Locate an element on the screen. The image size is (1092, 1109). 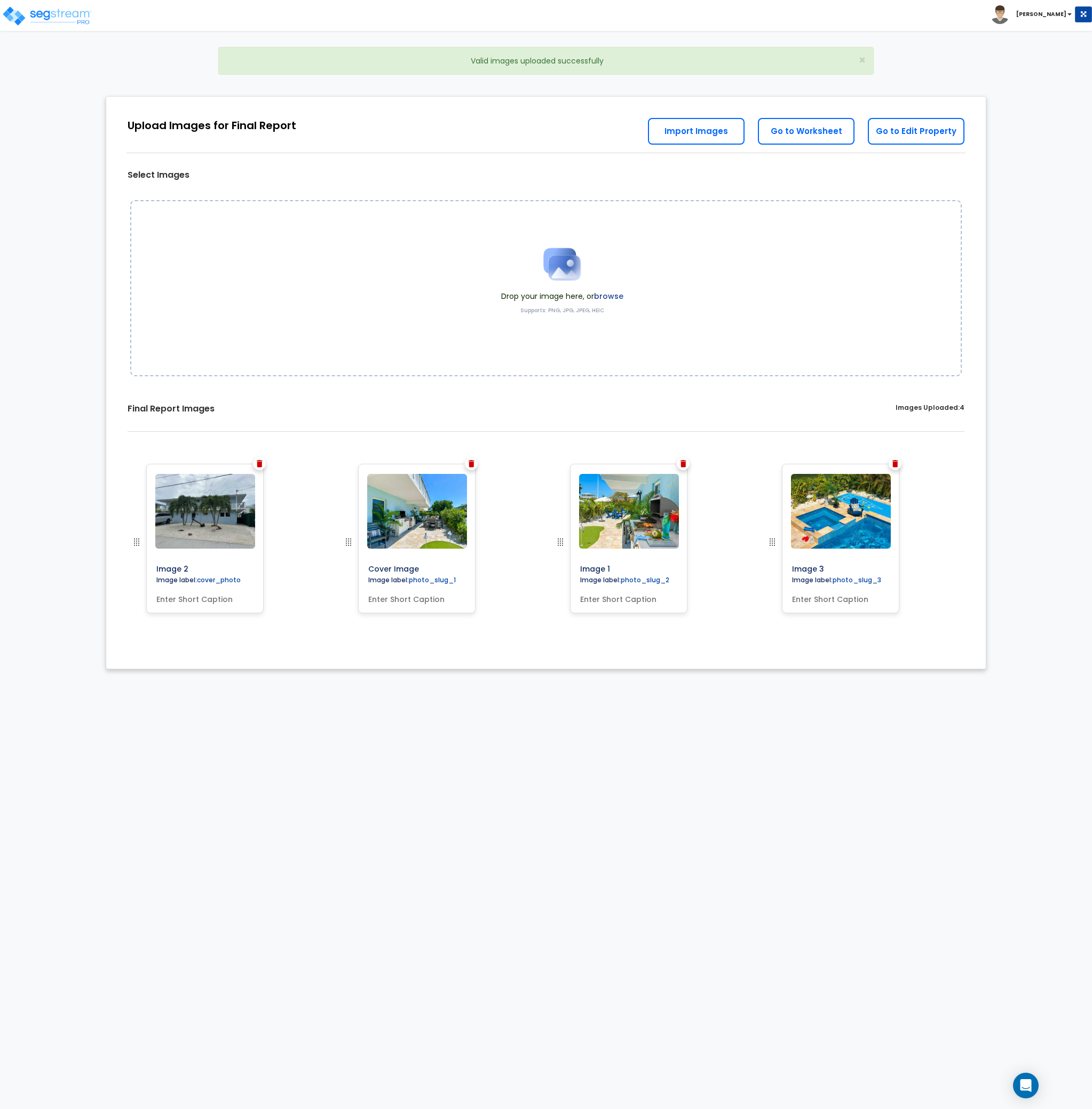
a: Go to Edit Property is located at coordinates (916, 132).